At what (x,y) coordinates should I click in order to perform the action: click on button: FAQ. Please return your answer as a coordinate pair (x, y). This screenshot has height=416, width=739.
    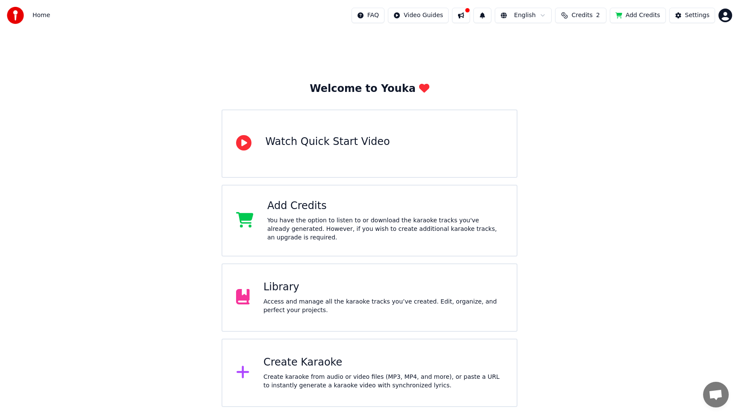
    Looking at the image, I should click on (368, 15).